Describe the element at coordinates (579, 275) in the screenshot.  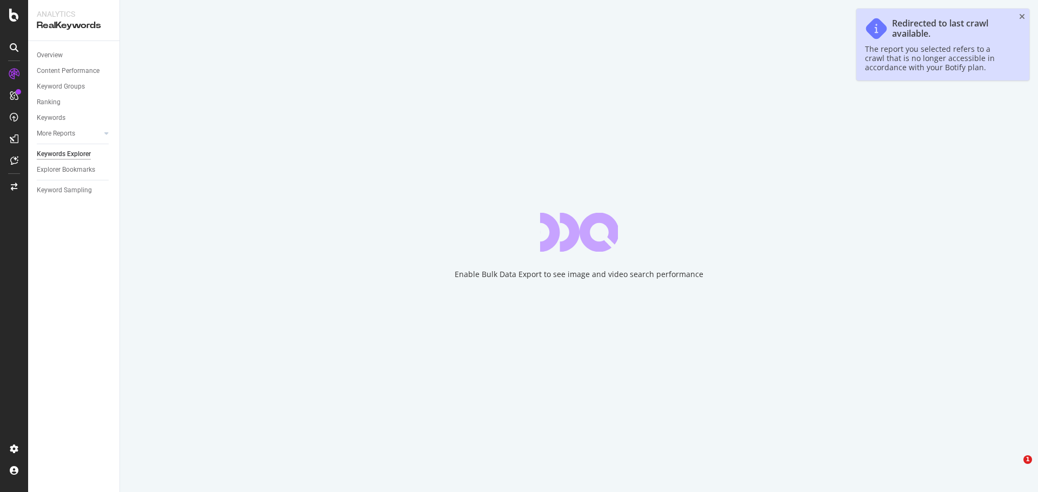
I see `div: Enable Bulk Data Export to see image and video search performance` at that location.